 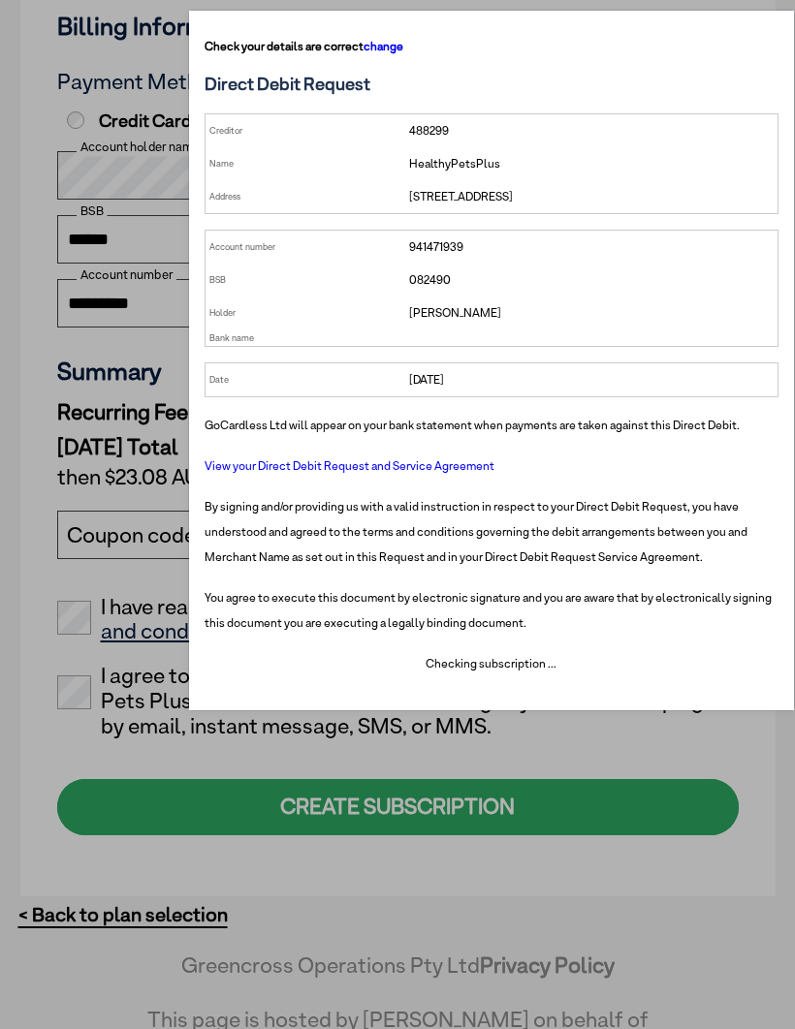 I want to click on a: change, so click(x=383, y=46).